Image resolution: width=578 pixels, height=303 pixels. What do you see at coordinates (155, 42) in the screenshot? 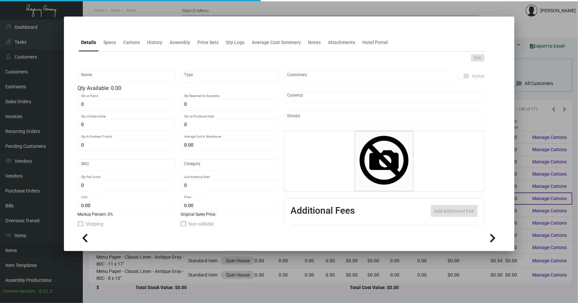
I see `div: History` at bounding box center [155, 42].